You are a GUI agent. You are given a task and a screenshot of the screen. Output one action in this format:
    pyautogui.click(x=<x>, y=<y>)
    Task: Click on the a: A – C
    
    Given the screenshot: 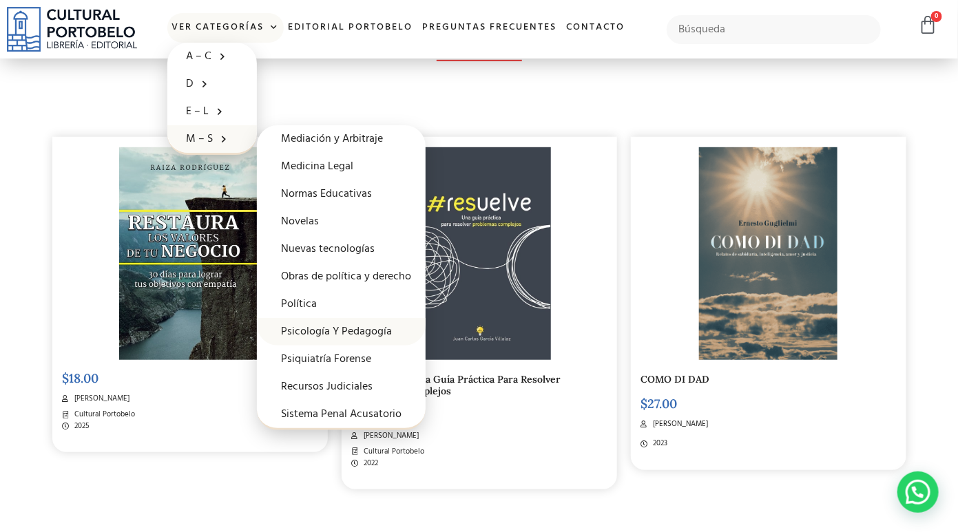 What is the action you would take?
    pyautogui.click(x=212, y=56)
    